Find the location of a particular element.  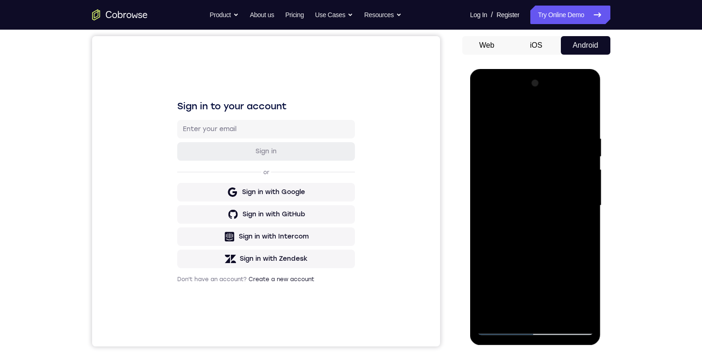

a: Create a new account is located at coordinates (189, 243).